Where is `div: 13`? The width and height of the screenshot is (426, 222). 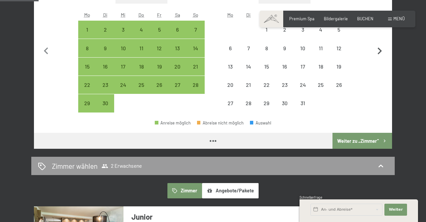
div: 13 is located at coordinates (177, 54).